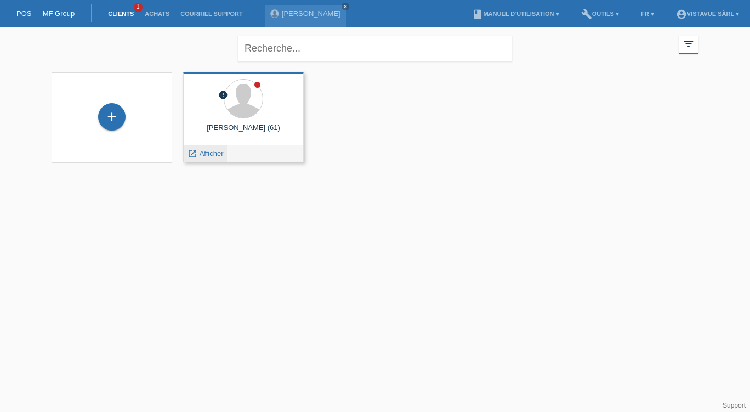 This screenshot has width=750, height=412. What do you see at coordinates (587, 14) in the screenshot?
I see `i: build` at bounding box center [587, 14].